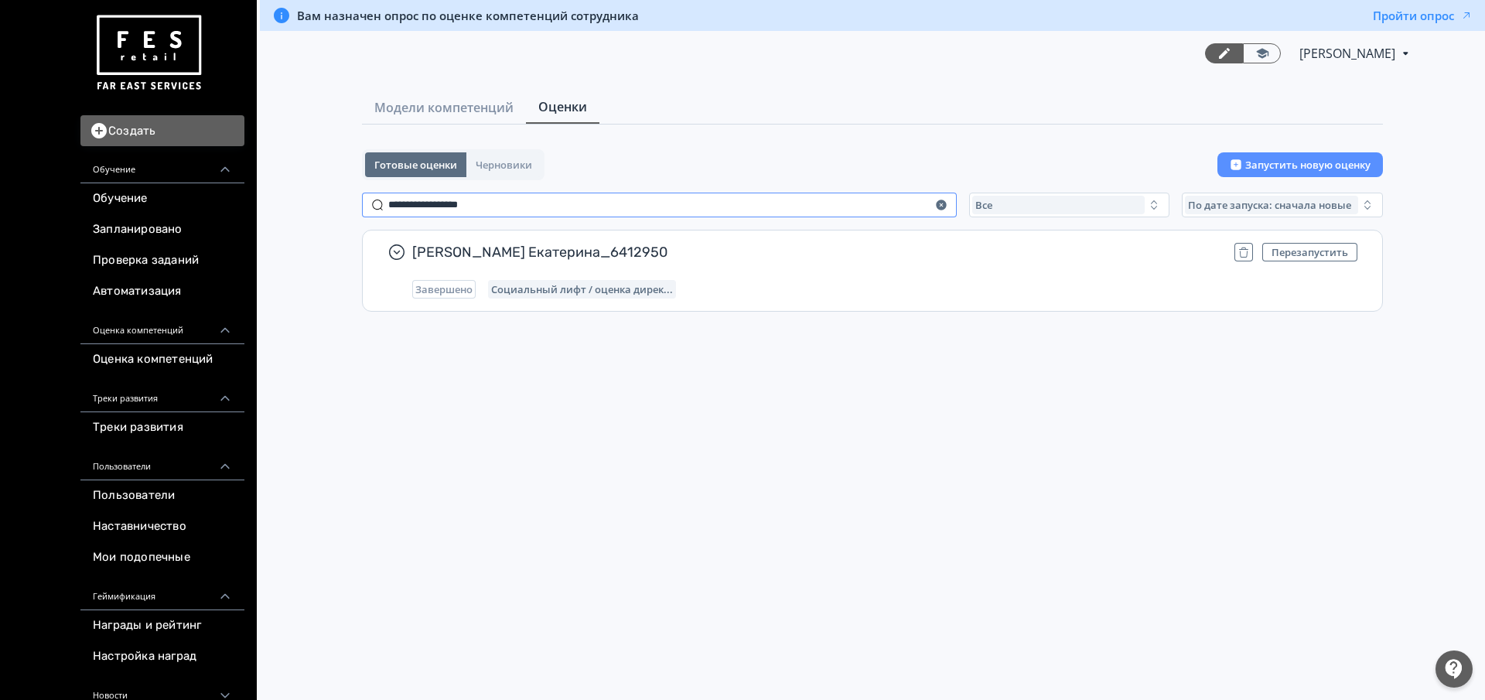 This screenshot has width=1485, height=700. Describe the element at coordinates (1310, 252) in the screenshot. I see `button: Перезапустить` at that location.